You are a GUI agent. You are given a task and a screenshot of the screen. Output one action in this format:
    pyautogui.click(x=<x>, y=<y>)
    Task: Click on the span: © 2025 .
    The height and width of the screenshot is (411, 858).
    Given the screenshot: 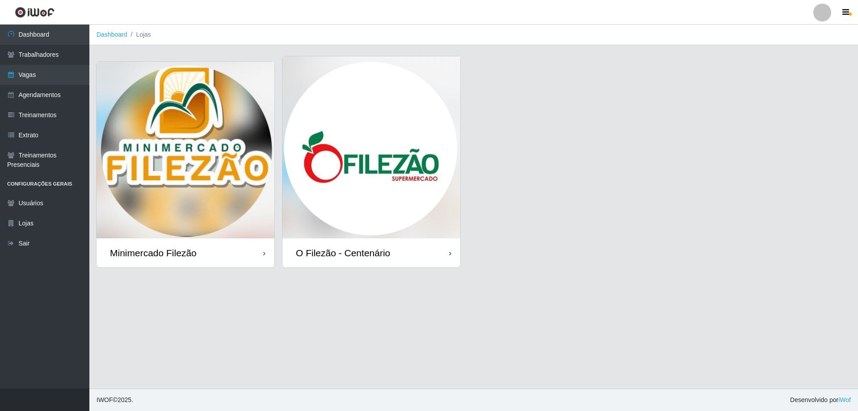 What is the action you would take?
    pyautogui.click(x=115, y=399)
    